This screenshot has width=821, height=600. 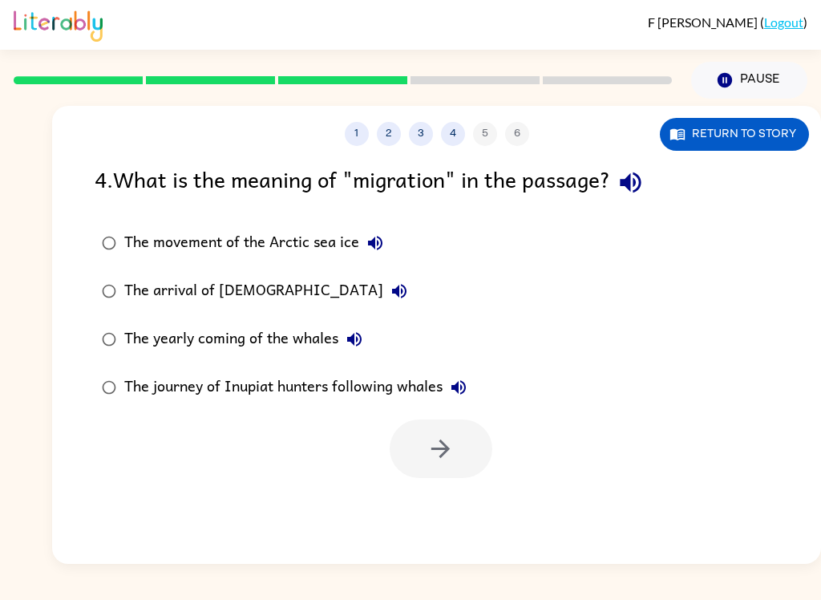 What do you see at coordinates (421, 134) in the screenshot?
I see `button: 3` at bounding box center [421, 134].